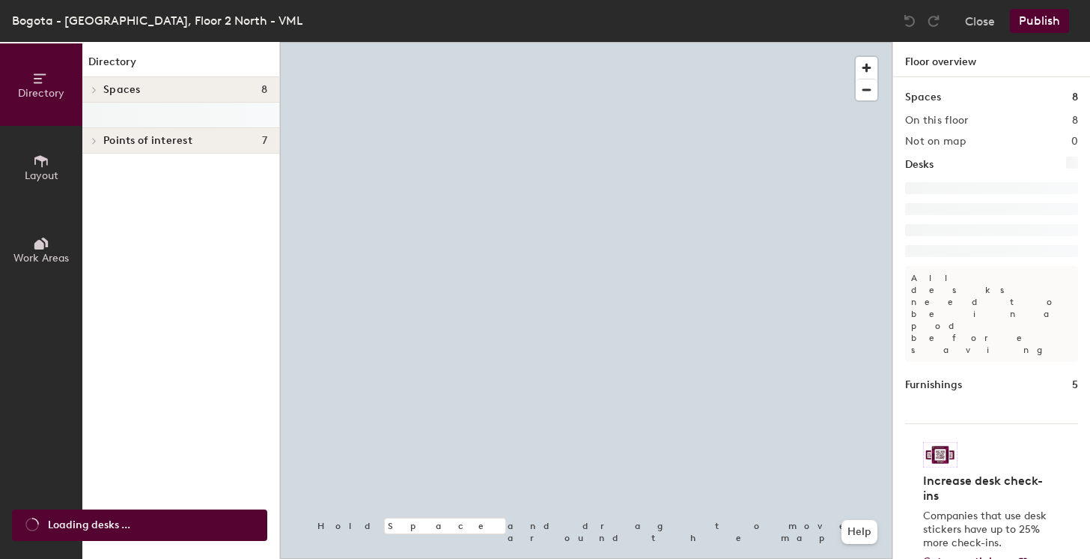 This screenshot has width=1090, height=559. I want to click on h1: Desks, so click(920, 165).